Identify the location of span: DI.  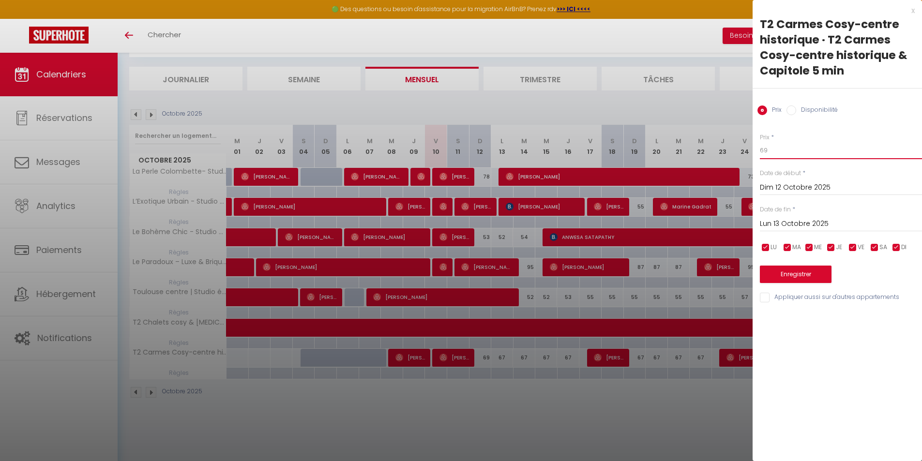
(903, 247).